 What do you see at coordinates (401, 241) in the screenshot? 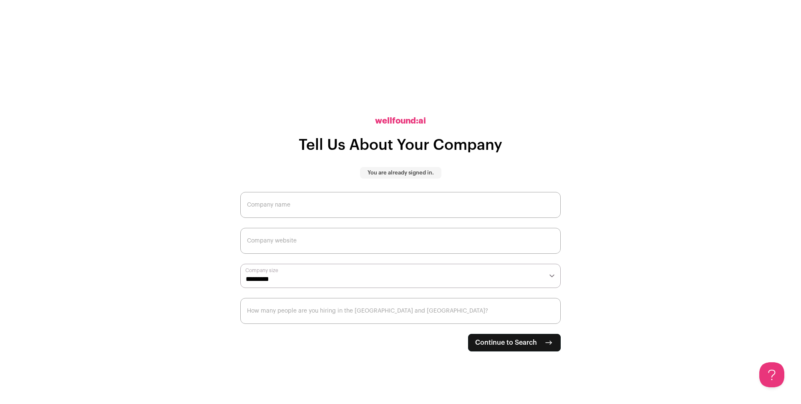
I see `input: Company website` at bounding box center [401, 241].